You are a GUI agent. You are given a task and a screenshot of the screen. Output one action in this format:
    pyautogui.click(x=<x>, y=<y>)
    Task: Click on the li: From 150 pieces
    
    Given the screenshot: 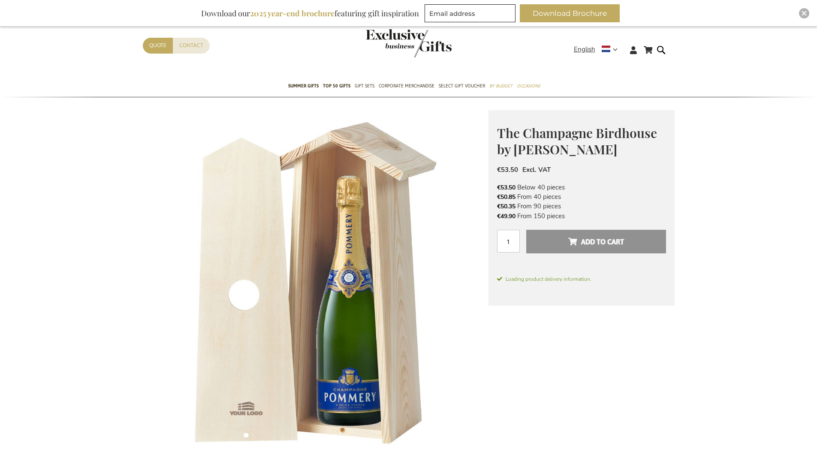 What is the action you would take?
    pyautogui.click(x=582, y=216)
    